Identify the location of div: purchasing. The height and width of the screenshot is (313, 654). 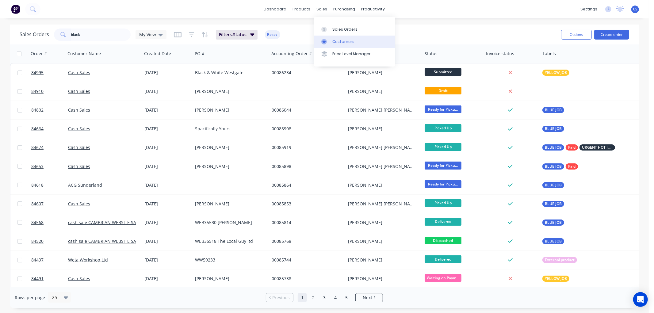
(344, 9).